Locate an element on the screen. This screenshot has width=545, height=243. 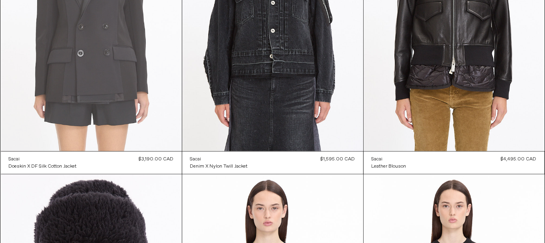
a: Denim x Nylon Twill Jacket is located at coordinates (219, 166).